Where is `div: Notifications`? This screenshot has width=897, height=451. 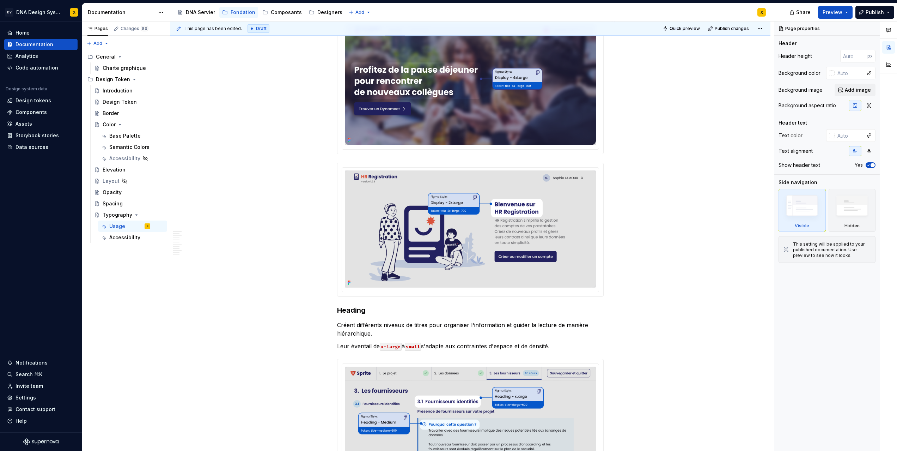
div: Notifications is located at coordinates (31, 362).